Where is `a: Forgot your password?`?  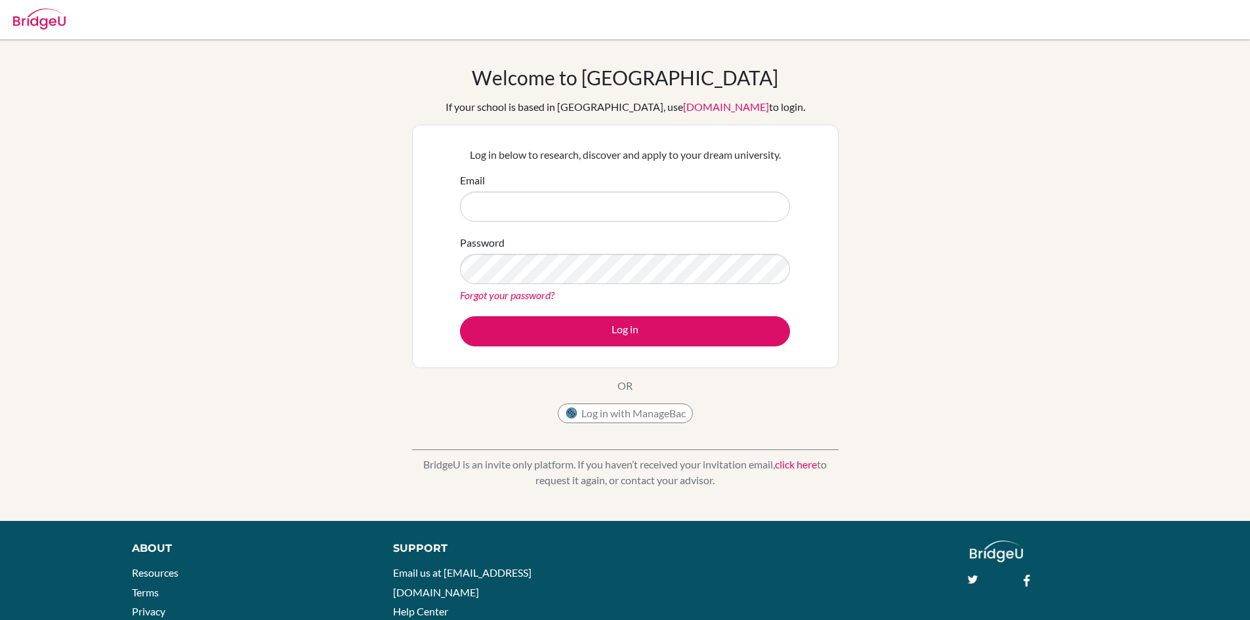 a: Forgot your password? is located at coordinates (507, 295).